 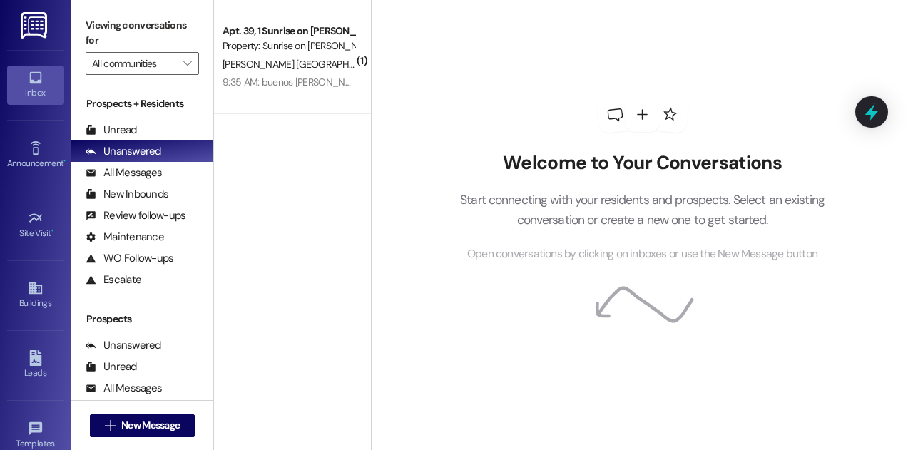 I want to click on span: Open conversations by clicking on inboxes or use the New Message button, so click(x=642, y=254).